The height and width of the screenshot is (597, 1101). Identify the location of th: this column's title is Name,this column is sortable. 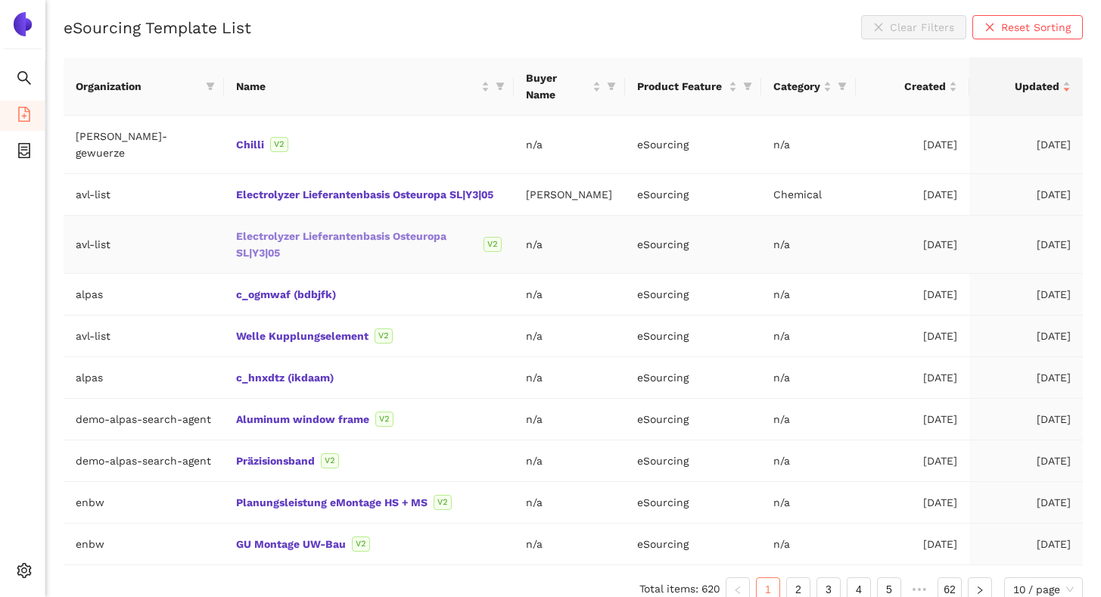
(369, 86).